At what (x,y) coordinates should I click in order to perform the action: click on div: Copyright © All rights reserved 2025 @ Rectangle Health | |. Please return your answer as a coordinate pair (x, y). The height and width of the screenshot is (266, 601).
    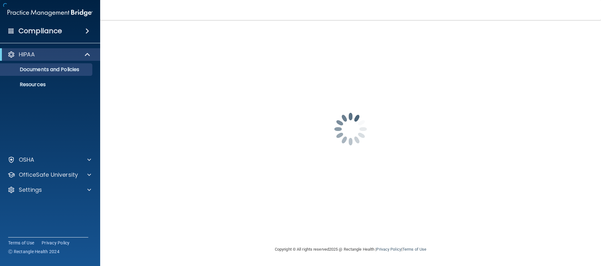
    Looking at the image, I should click on (351, 249).